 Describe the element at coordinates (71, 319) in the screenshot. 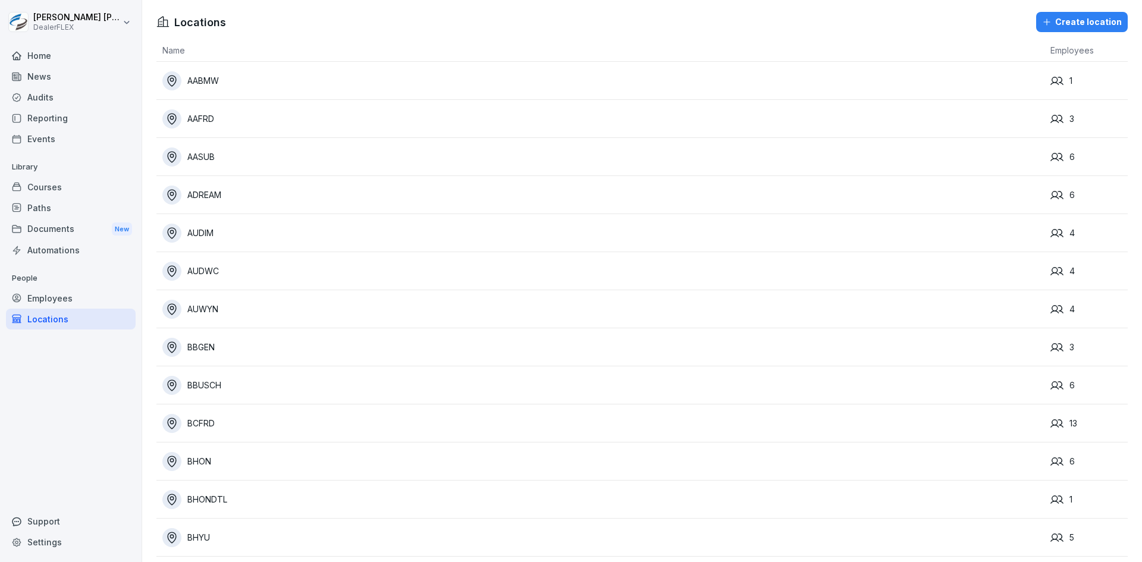

I see `div: Locations` at that location.